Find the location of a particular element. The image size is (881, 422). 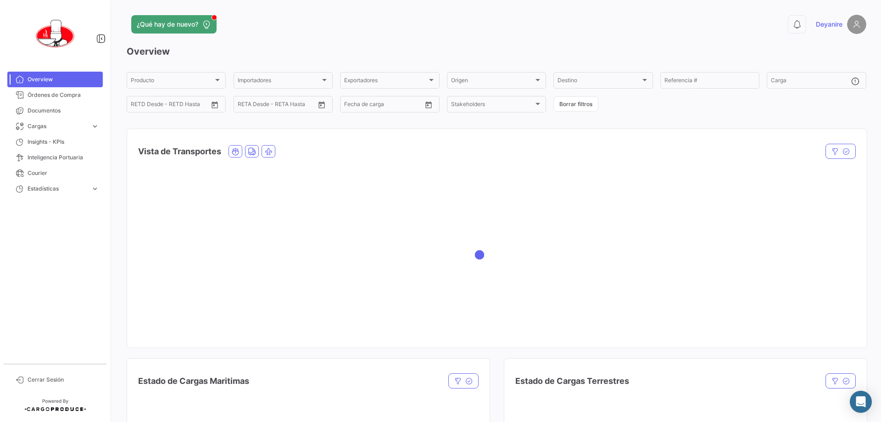

span: Insights - KPIs is located at coordinates (63, 142).